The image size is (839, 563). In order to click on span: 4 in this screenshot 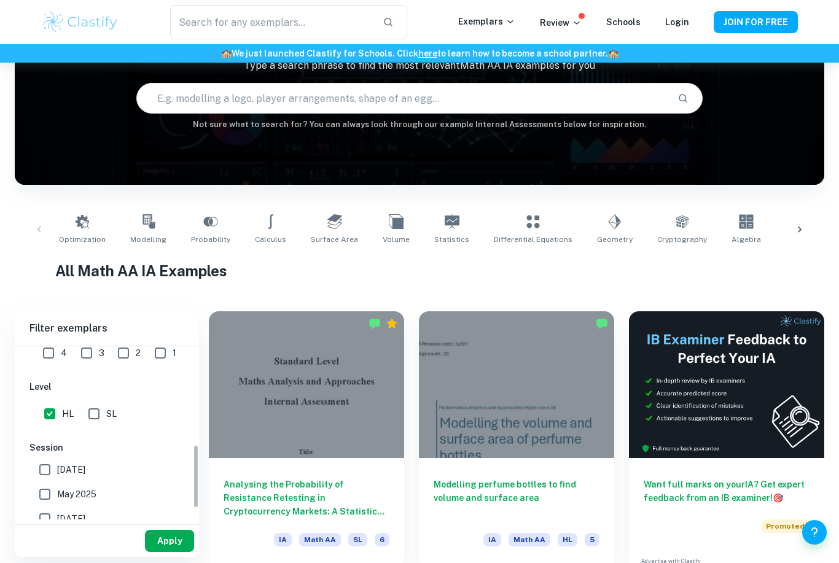, I will do `click(64, 353)`.